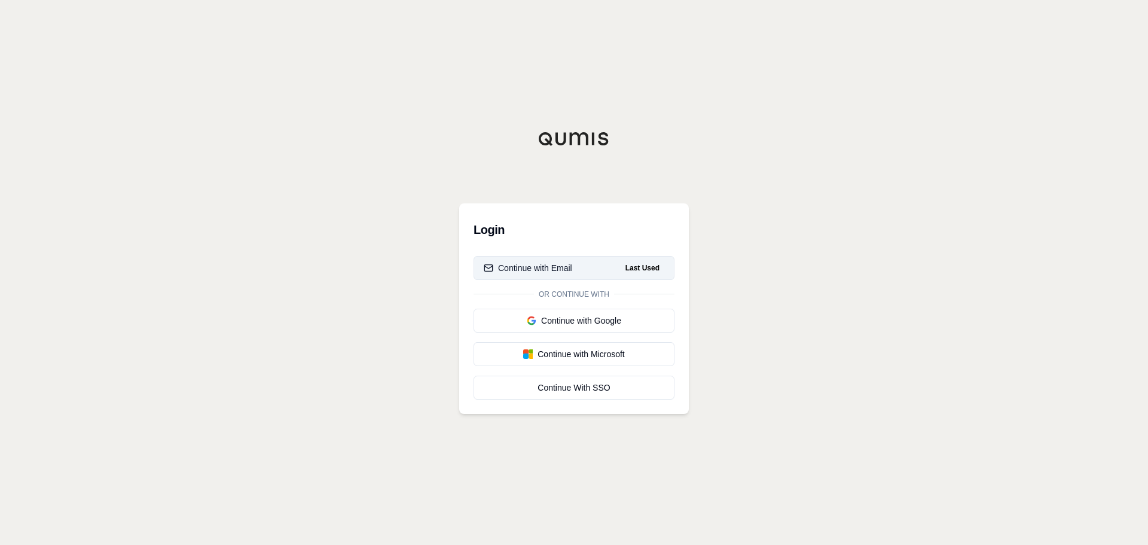 The image size is (1148, 545). Describe the element at coordinates (574, 230) in the screenshot. I see `h3: Login` at that location.